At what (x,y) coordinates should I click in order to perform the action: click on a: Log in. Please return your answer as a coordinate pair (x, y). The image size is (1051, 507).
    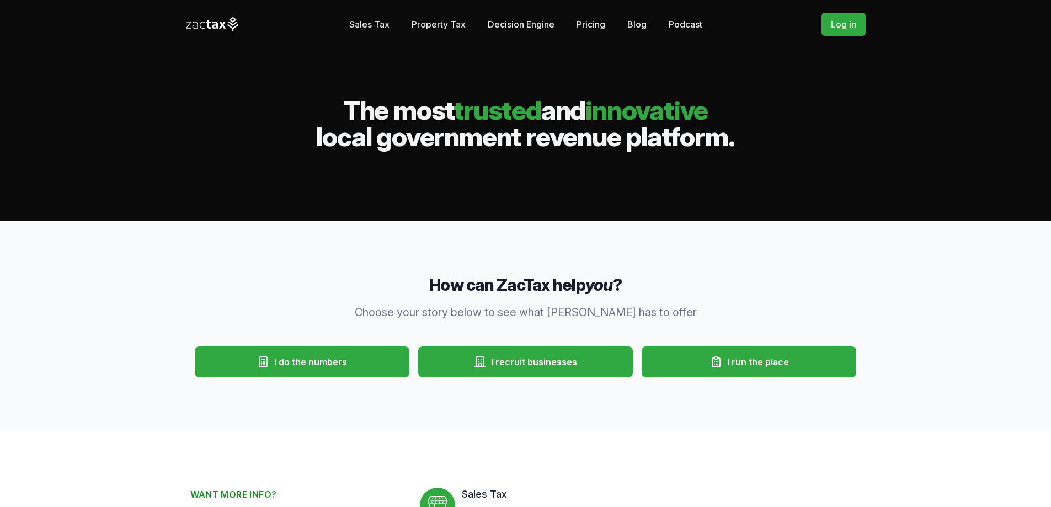
    Looking at the image, I should click on (843, 24).